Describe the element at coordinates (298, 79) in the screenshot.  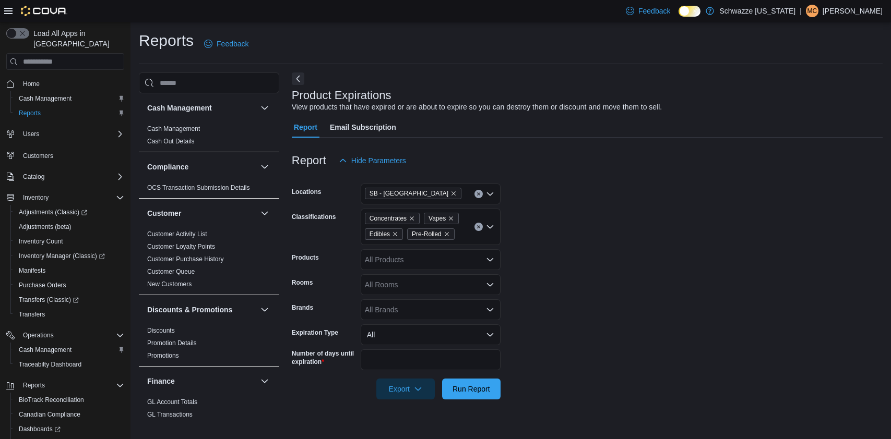
I see `button: Next` at that location.